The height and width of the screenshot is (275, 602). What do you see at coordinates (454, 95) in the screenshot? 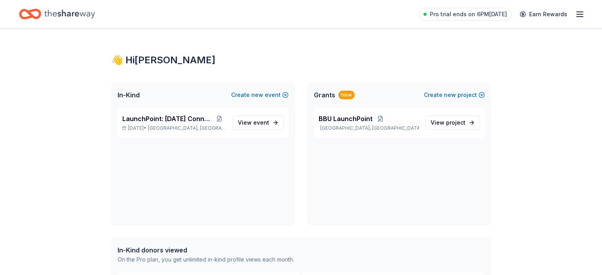
I see `button: Createnewproject` at bounding box center [454, 95].